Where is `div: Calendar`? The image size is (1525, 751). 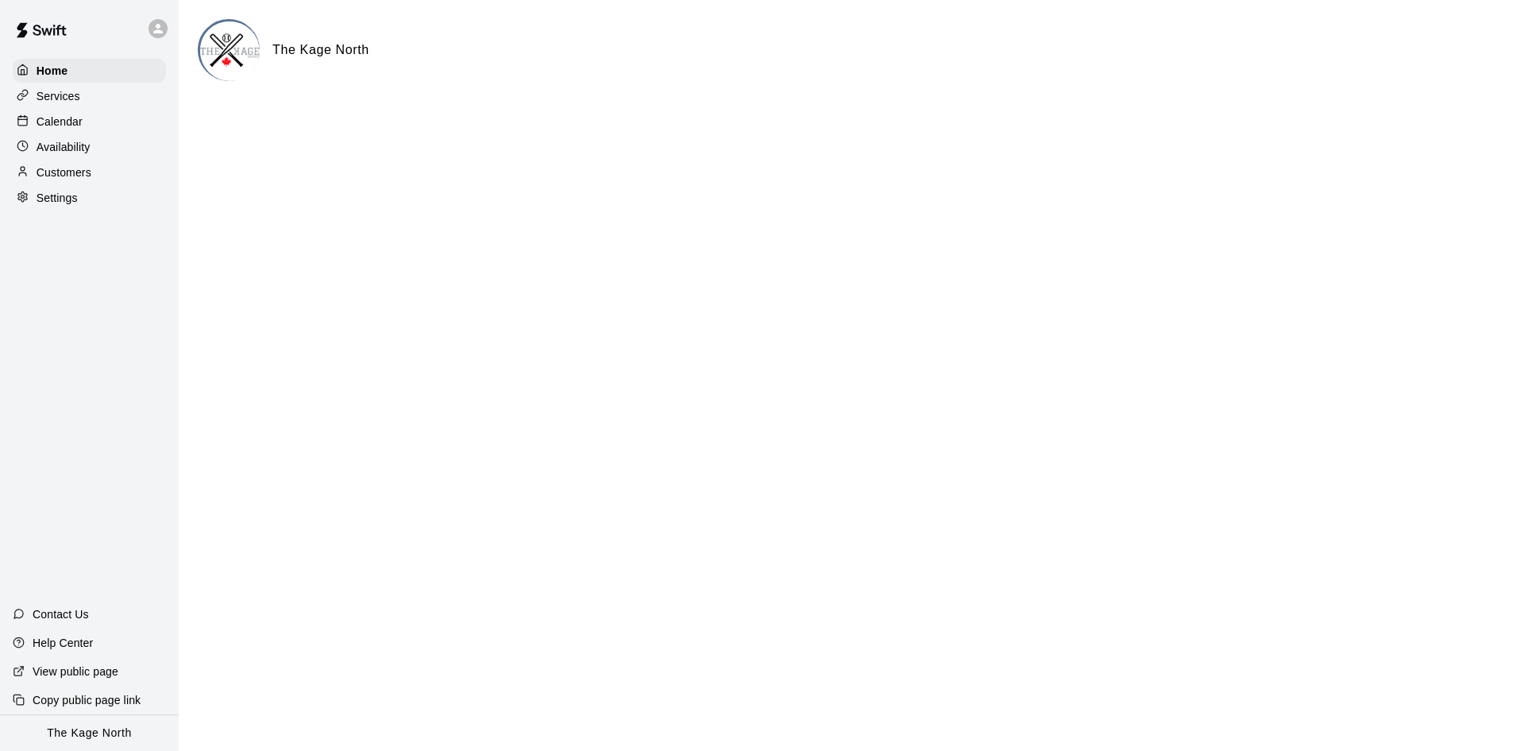
div: Calendar is located at coordinates (89, 122).